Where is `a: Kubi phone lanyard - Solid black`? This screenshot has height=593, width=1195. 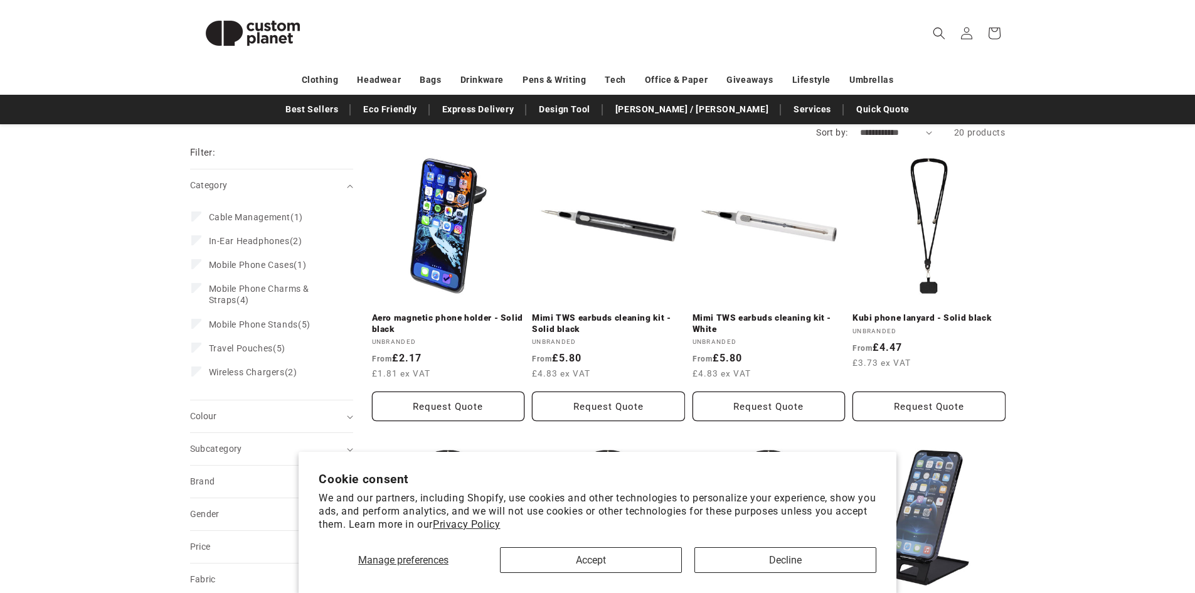
a: Kubi phone lanyard - Solid black is located at coordinates (929, 318).